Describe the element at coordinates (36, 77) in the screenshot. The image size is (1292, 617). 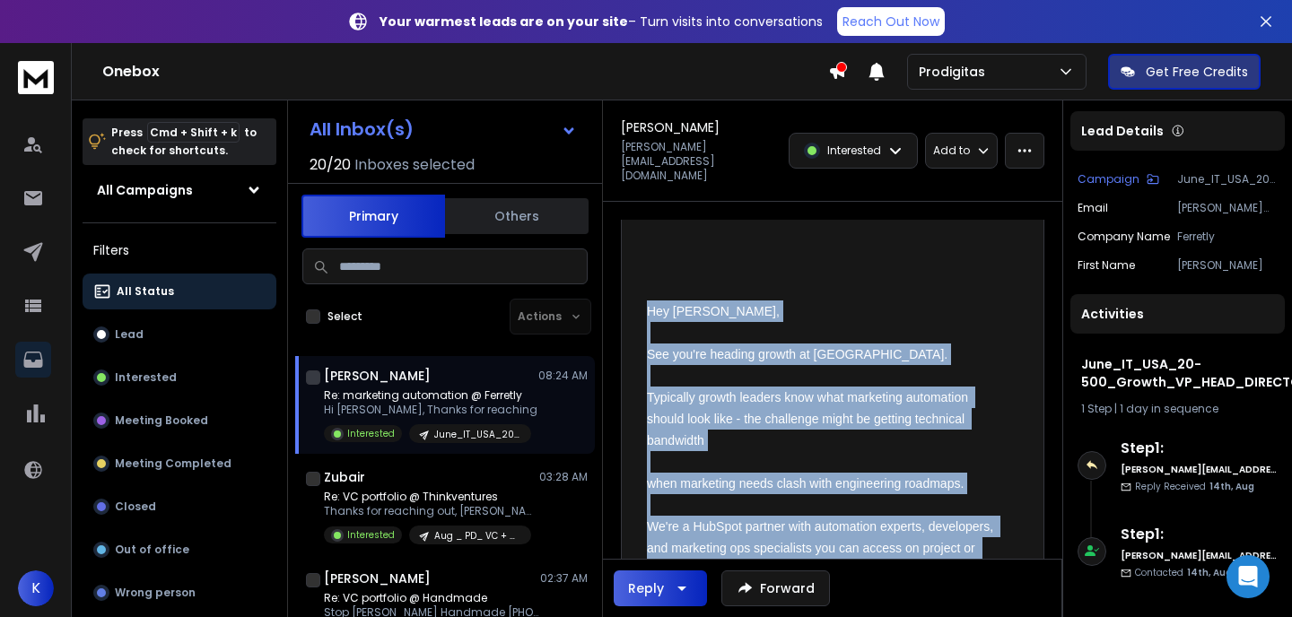
I see `img: logo` at that location.